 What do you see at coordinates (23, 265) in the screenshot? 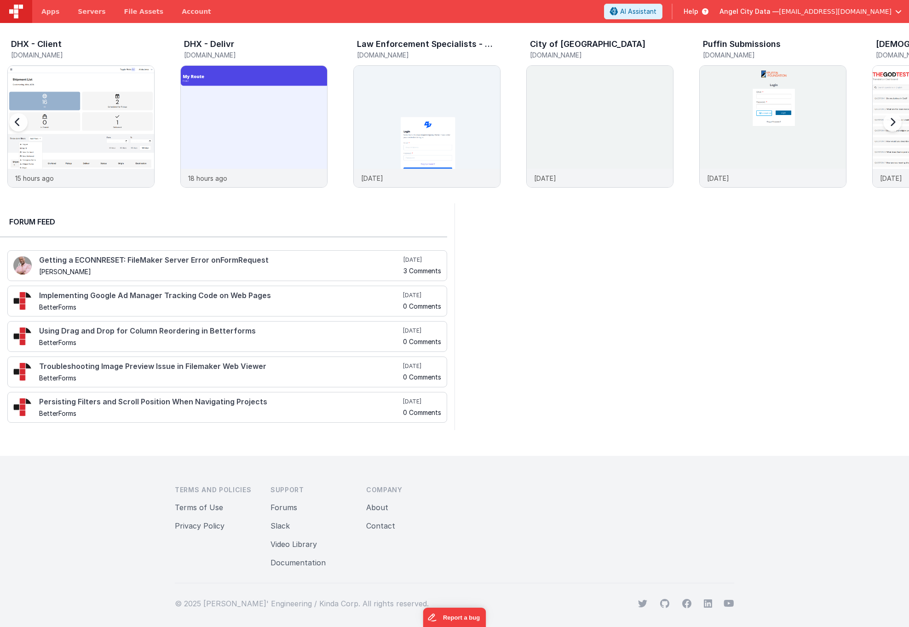
I see `img: 411_2.png` at bounding box center [23, 265].